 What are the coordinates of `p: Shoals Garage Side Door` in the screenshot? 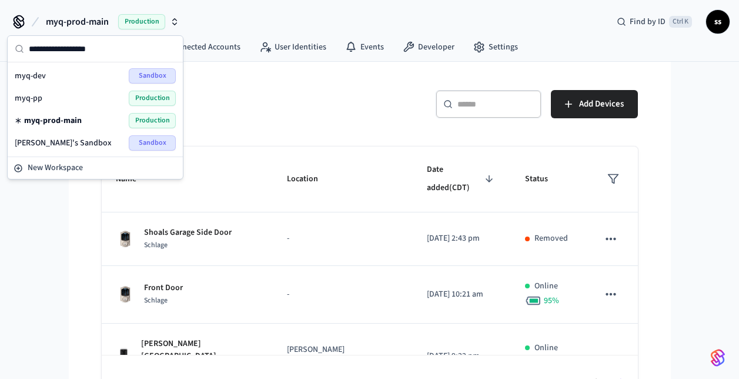 It's located at (187, 232).